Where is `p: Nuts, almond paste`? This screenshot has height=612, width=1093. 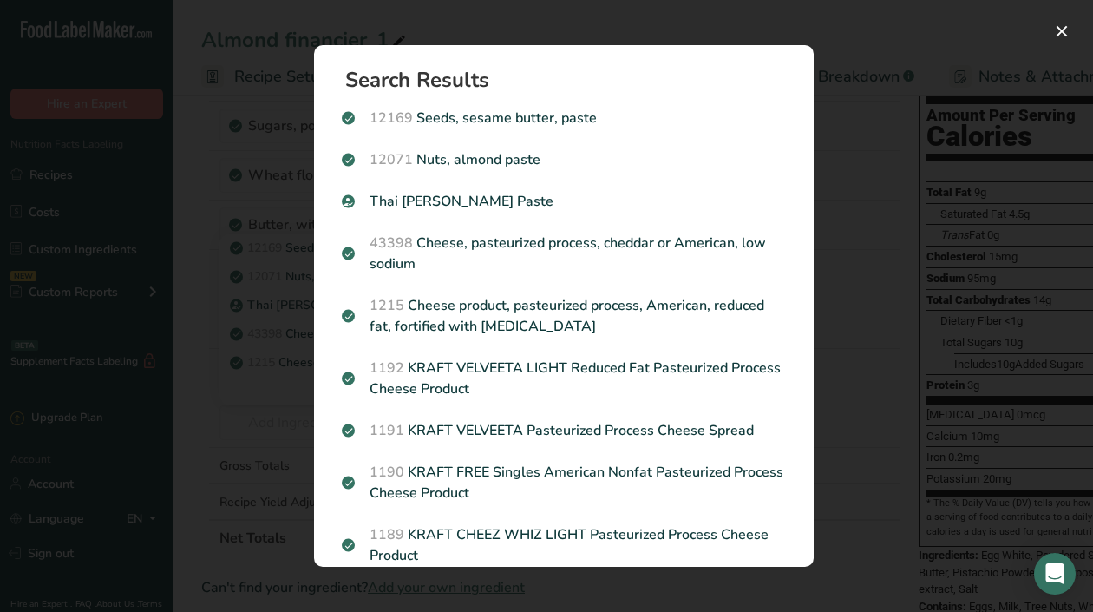 p: Nuts, almond paste is located at coordinates (564, 160).